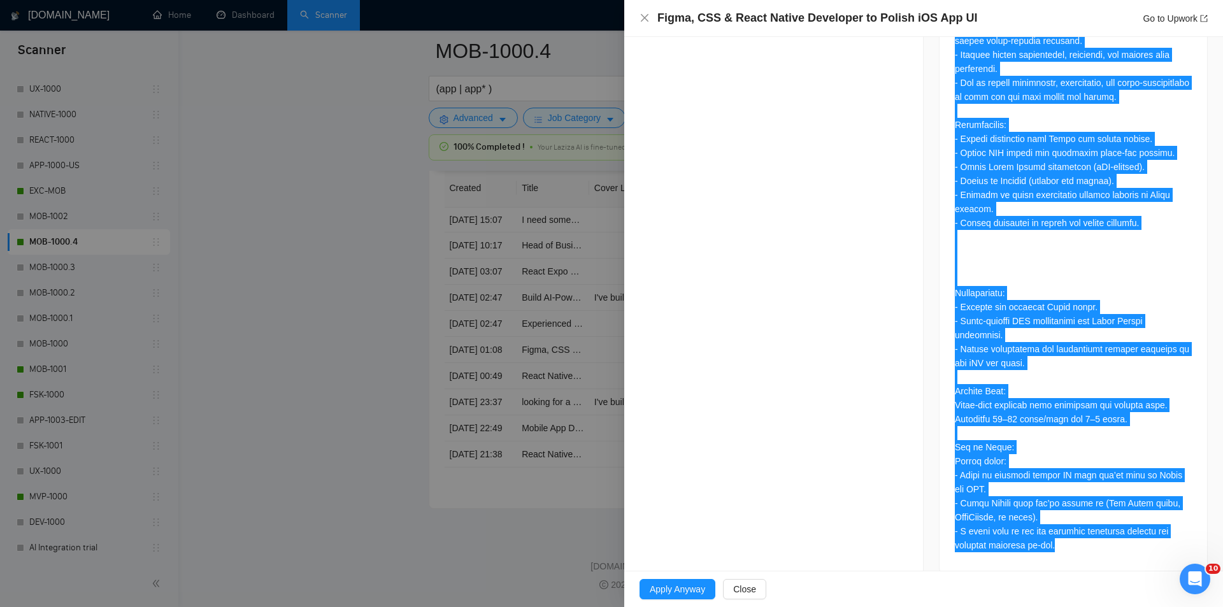  Describe the element at coordinates (744, 589) in the screenshot. I see `span: Close` at that location.